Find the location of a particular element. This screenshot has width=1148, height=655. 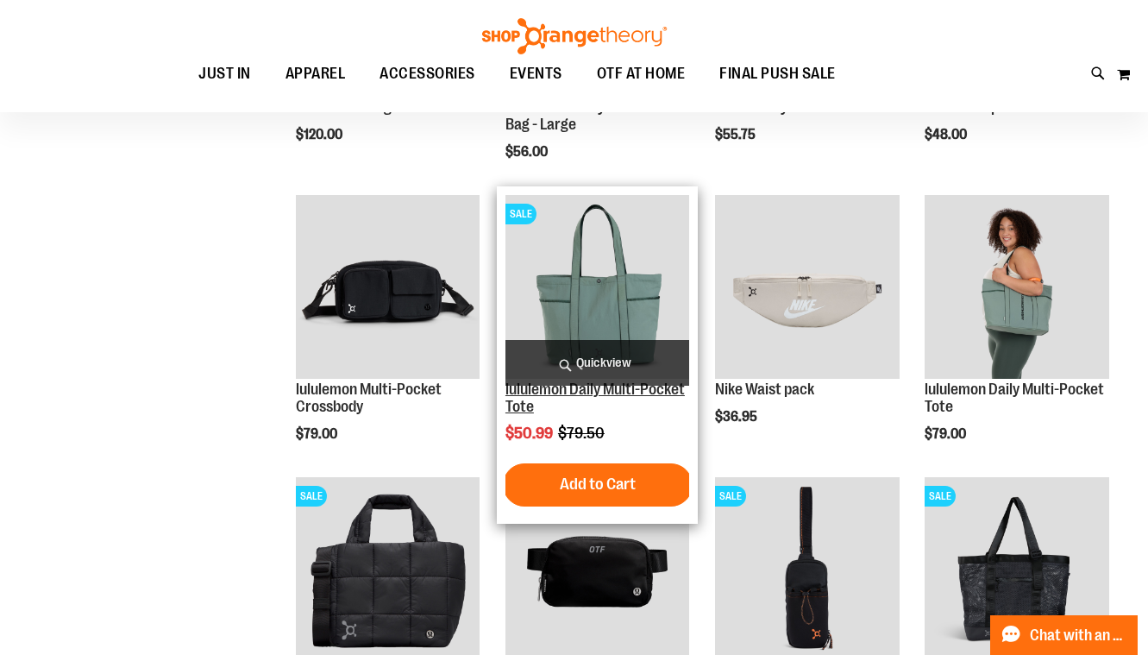

img: Main view of 2024 Convention lululemon Daily Multi-Pocket Tote is located at coordinates (1017, 287).